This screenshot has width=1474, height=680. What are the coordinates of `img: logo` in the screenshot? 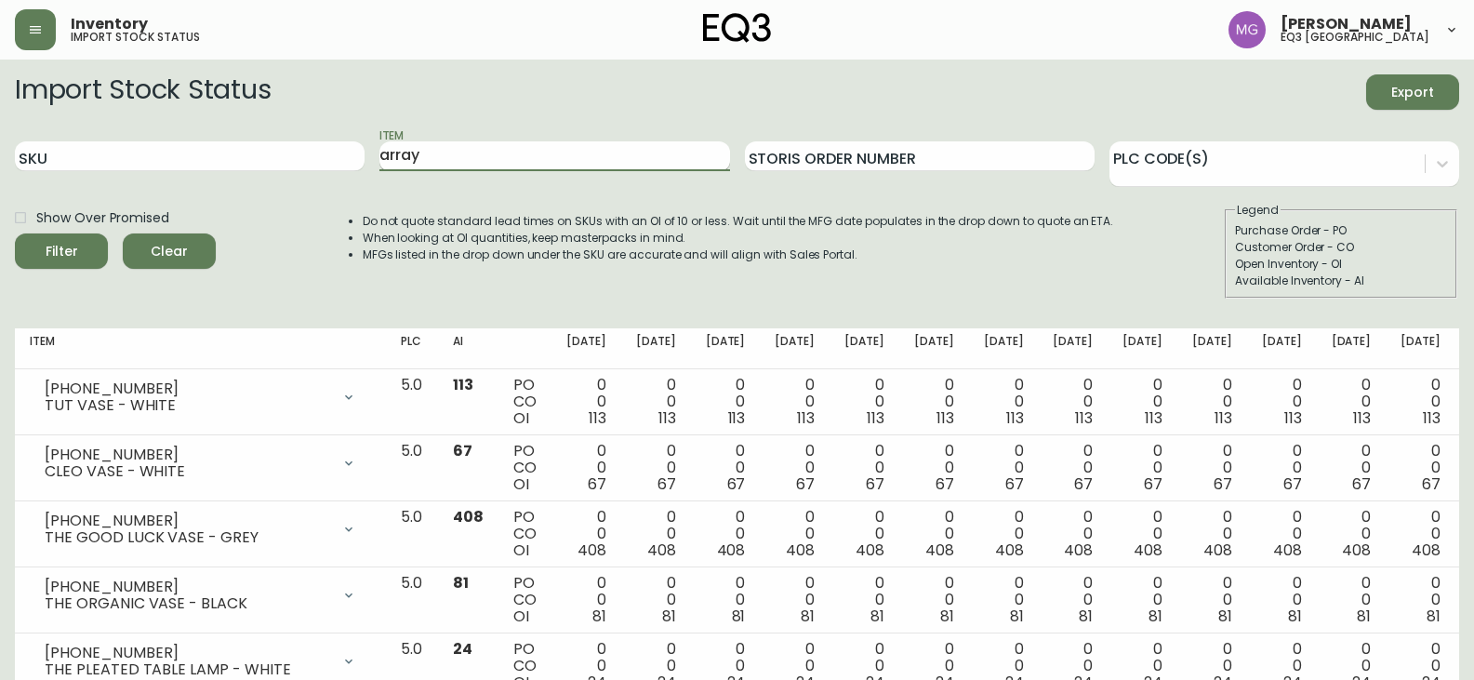 It's located at (737, 28).